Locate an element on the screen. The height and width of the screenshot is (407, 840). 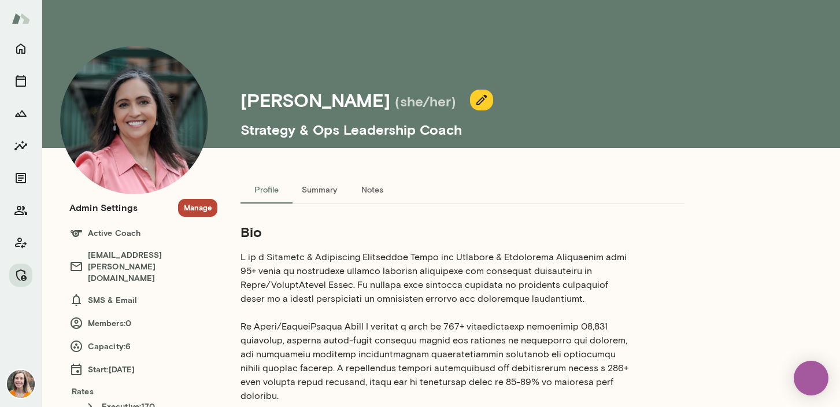
h6: Capacity: 6 is located at coordinates (143, 346).